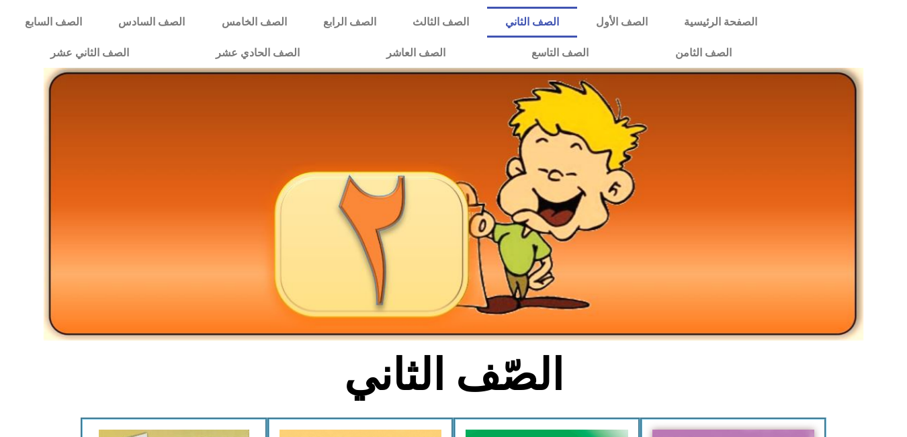 The image size is (907, 437). What do you see at coordinates (151, 22) in the screenshot?
I see `a: الصف السادس` at bounding box center [151, 22].